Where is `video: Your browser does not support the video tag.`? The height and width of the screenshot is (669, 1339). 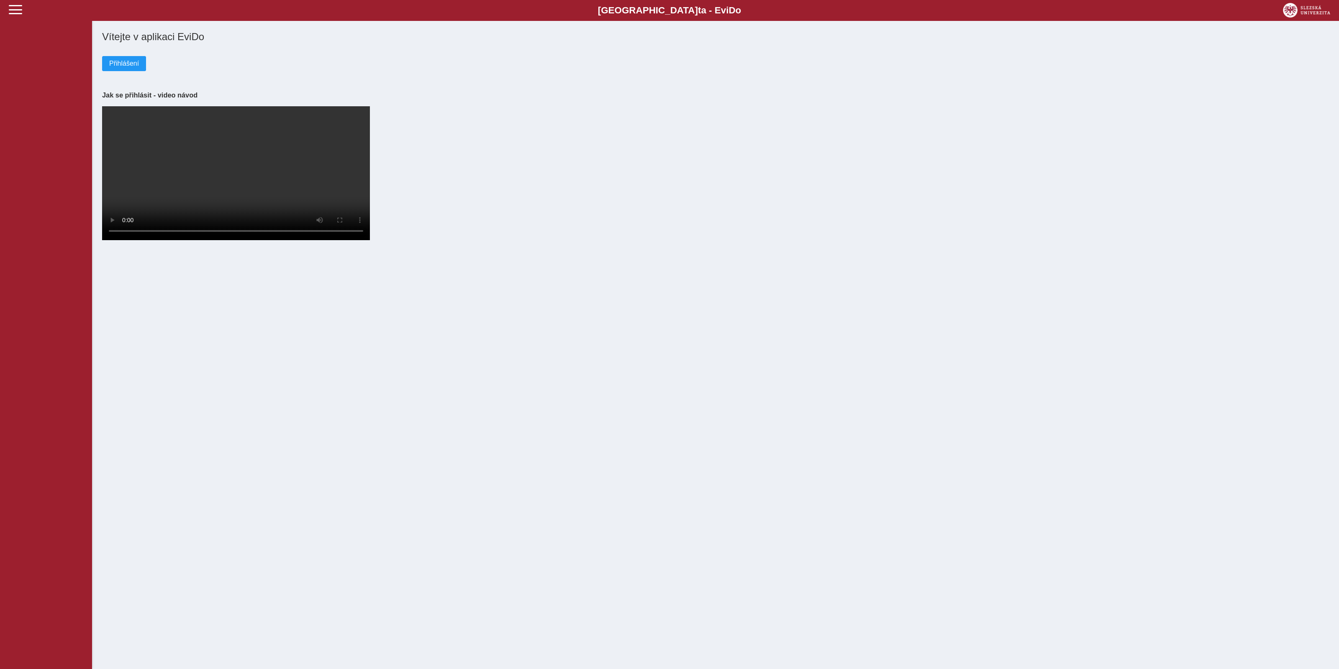 video: Your browser does not support the video tag. is located at coordinates (236, 173).